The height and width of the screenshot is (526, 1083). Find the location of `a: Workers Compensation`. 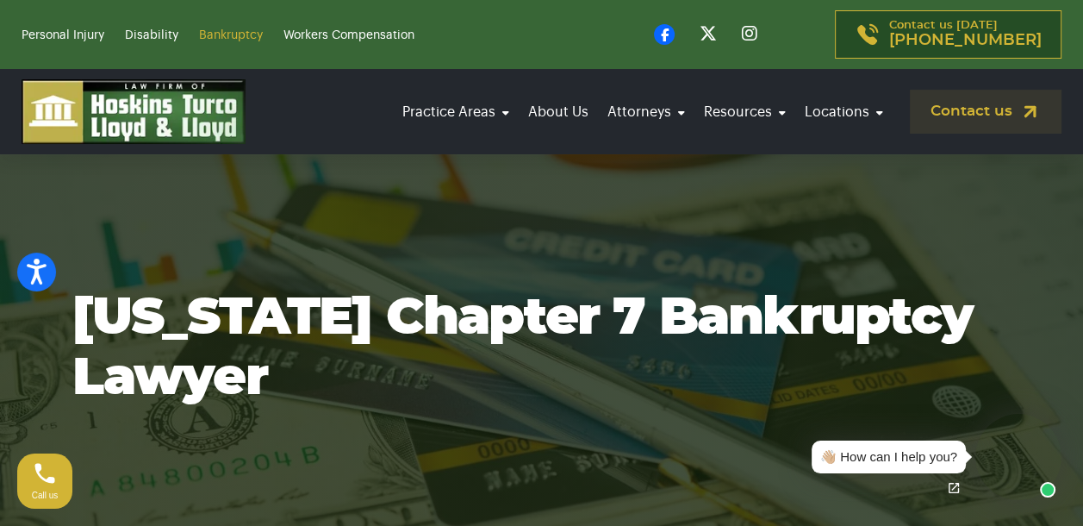

a: Workers Compensation is located at coordinates (349, 35).